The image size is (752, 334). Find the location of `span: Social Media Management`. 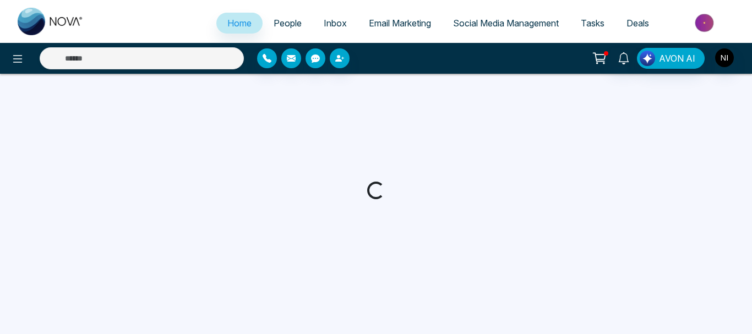

span: Social Media Management is located at coordinates (506, 23).